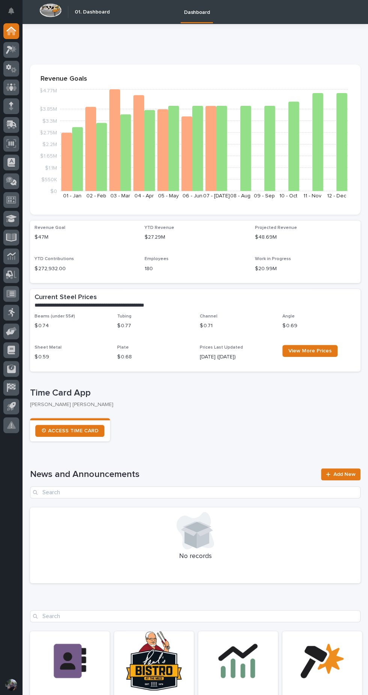 The image size is (368, 695). What do you see at coordinates (154, 357) in the screenshot?
I see `p: $ 0.68` at bounding box center [154, 357].